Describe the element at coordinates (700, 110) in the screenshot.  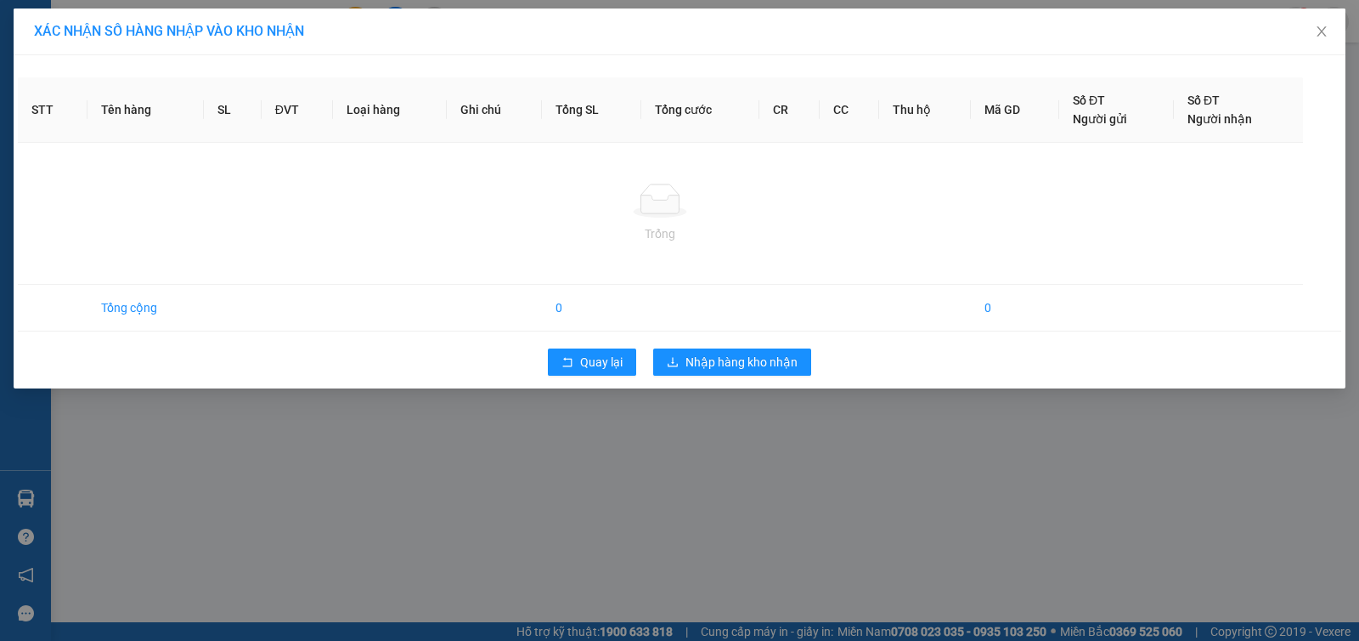
I see `th: Tổng cước` at that location.